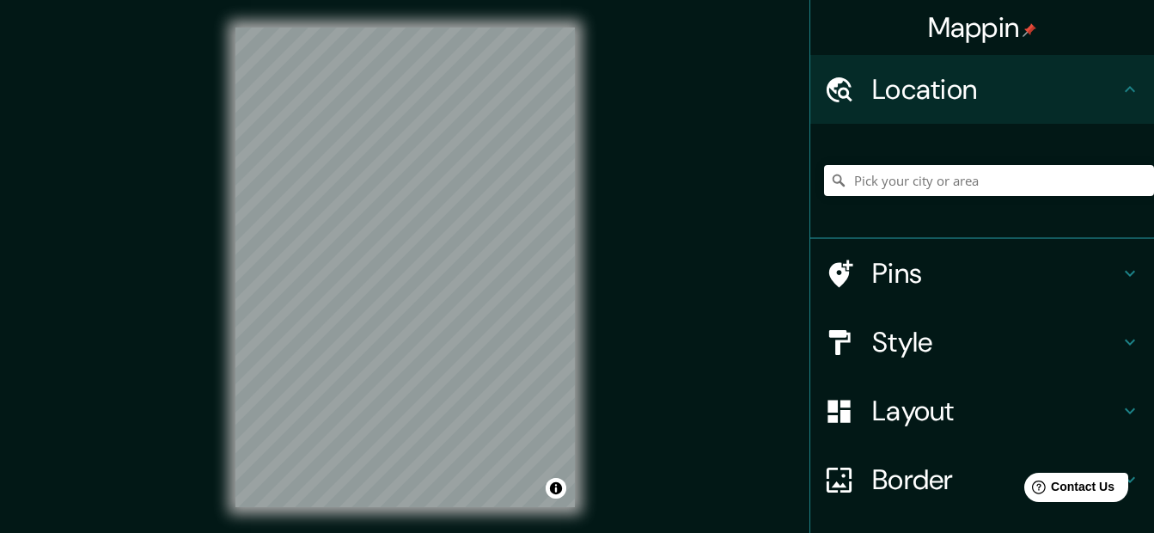 The height and width of the screenshot is (533, 1154). What do you see at coordinates (989, 180) in the screenshot?
I see `input: Pick your city or area` at bounding box center [989, 180].